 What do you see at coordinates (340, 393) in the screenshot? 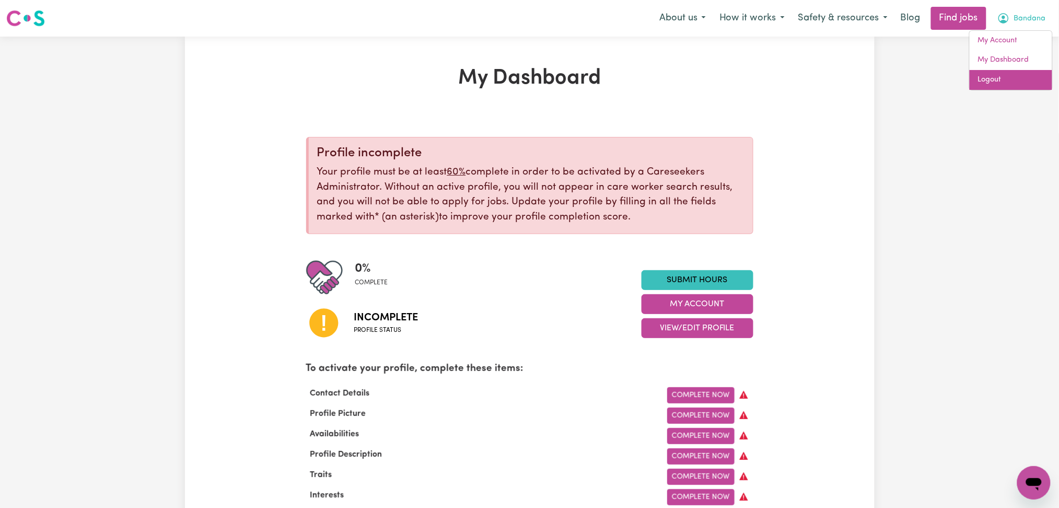
I see `span: Contact Details` at bounding box center [340, 393].